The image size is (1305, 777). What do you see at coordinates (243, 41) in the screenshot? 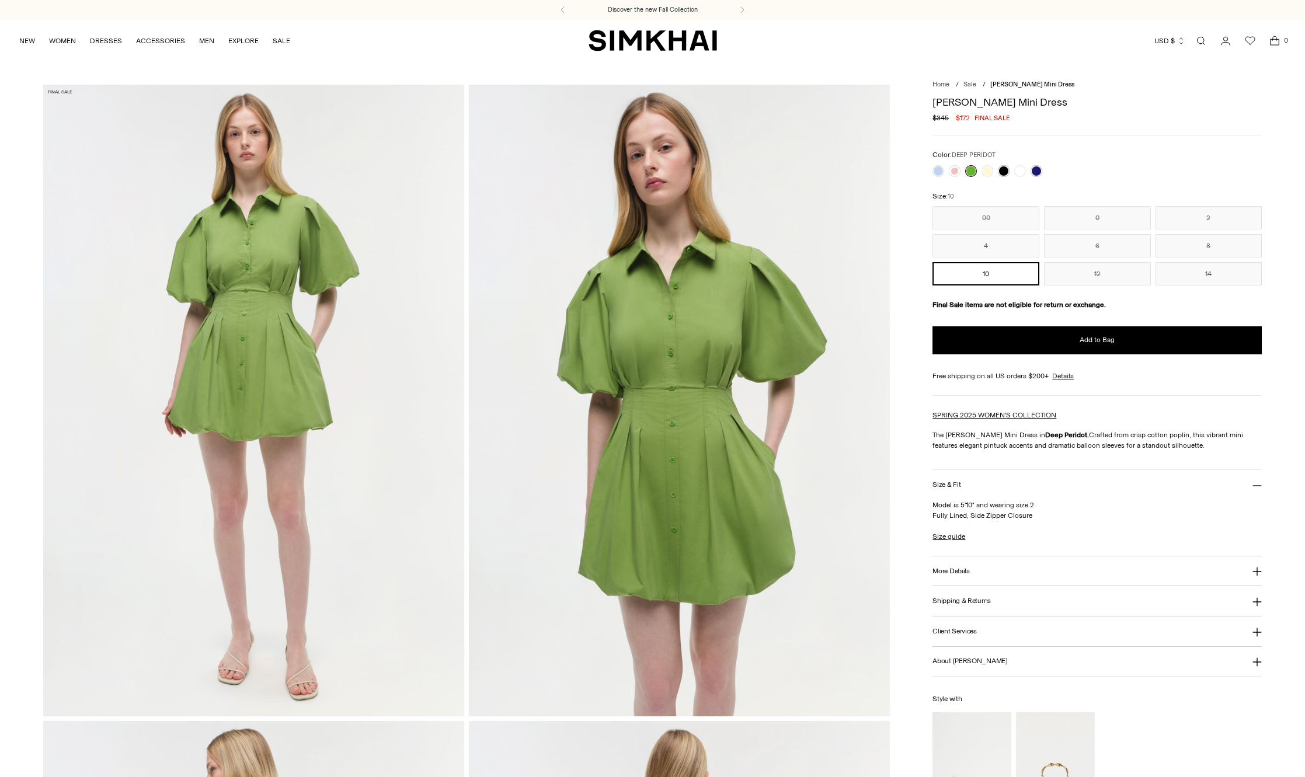
I see `a: EXPLORE` at bounding box center [243, 41].